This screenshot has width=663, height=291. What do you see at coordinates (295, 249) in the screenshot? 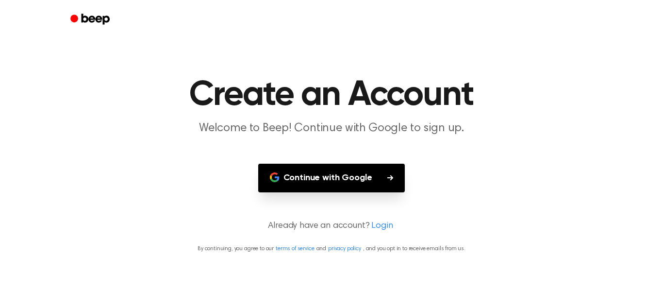
I see `a: terms of service` at bounding box center [295, 249].